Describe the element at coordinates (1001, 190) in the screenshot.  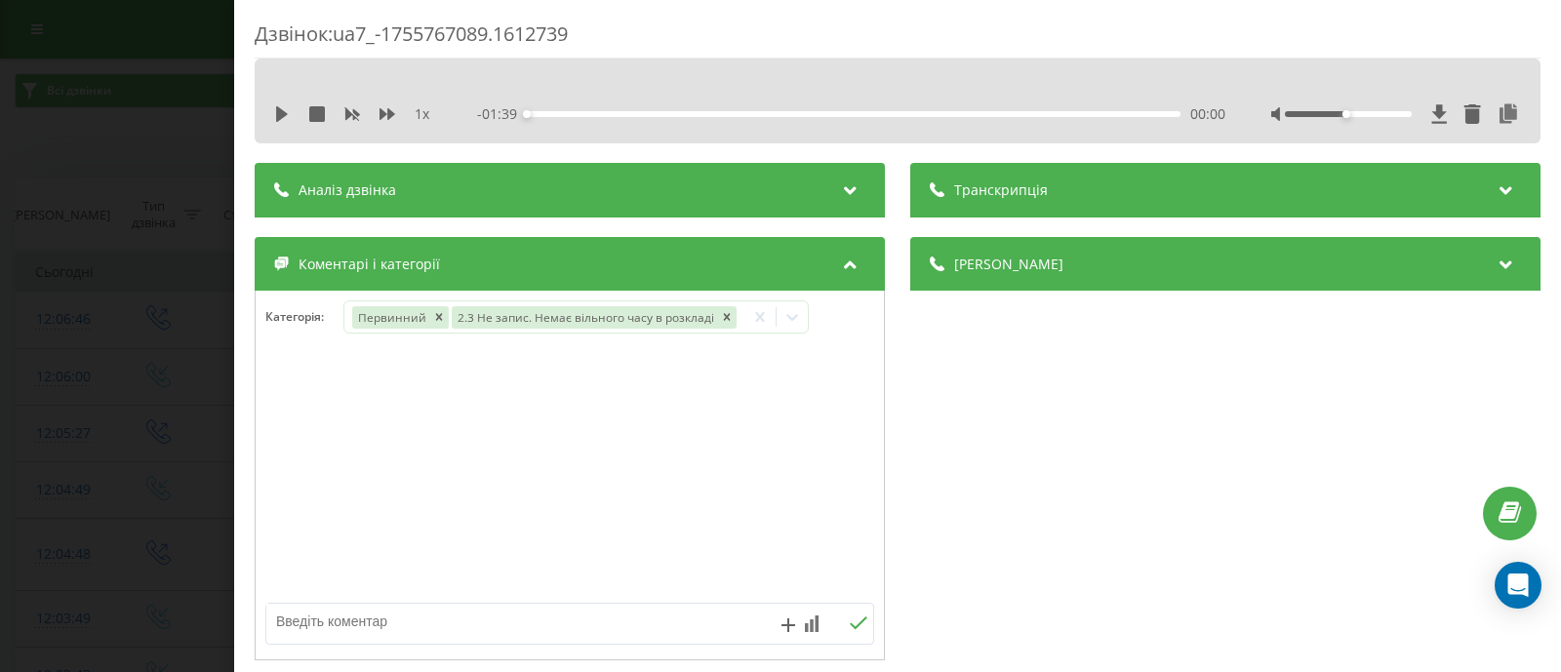
I see `span: Транскрипція` at that location.